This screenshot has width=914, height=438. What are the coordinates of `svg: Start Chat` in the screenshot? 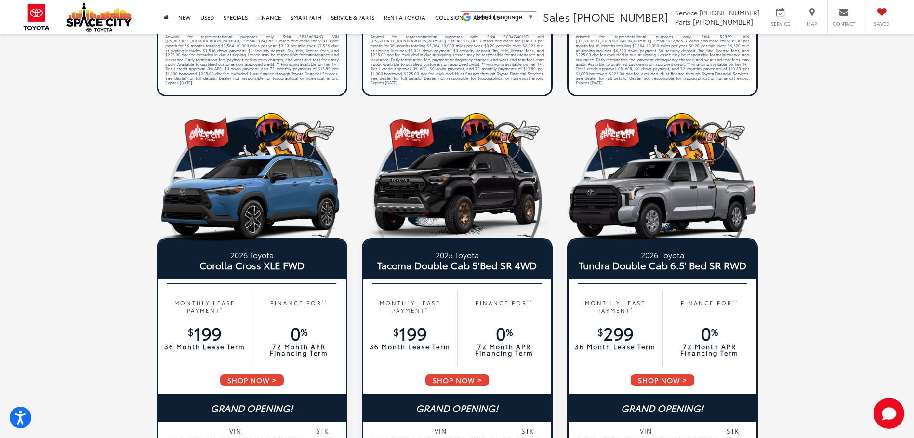 It's located at (889, 414).